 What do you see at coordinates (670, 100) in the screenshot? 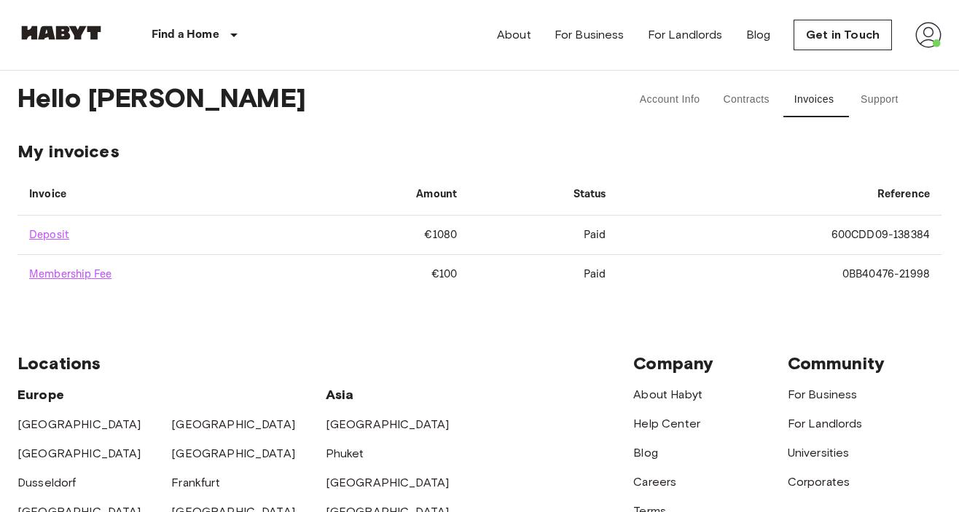
I see `button: Account Info` at bounding box center [670, 100].